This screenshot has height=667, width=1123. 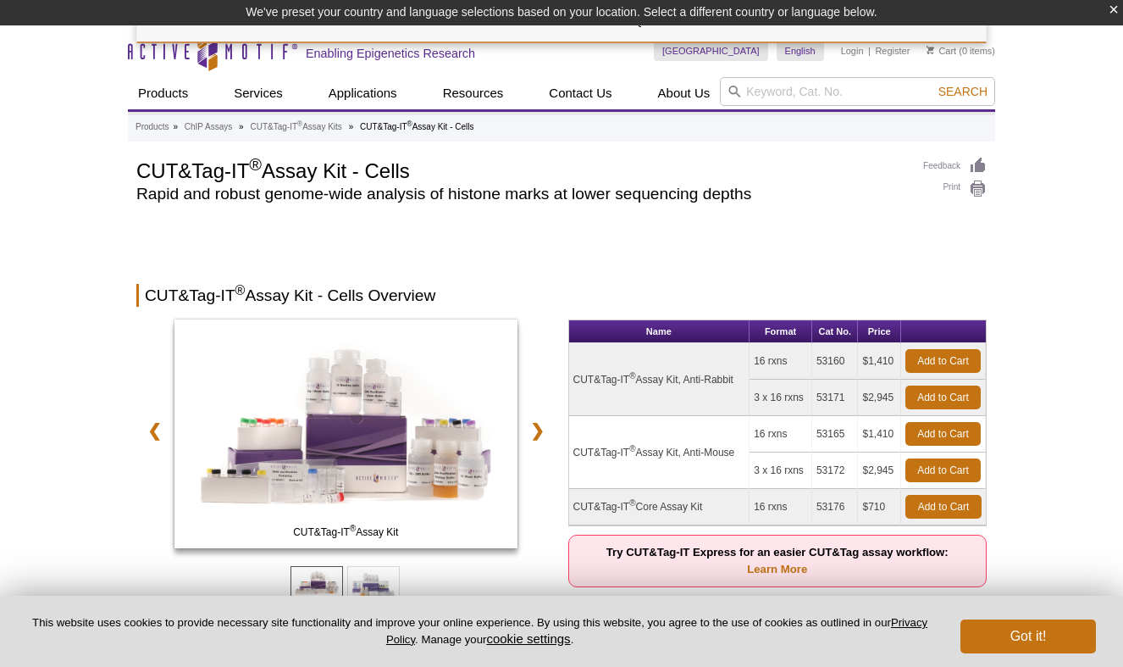 I want to click on a: About Us, so click(x=684, y=93).